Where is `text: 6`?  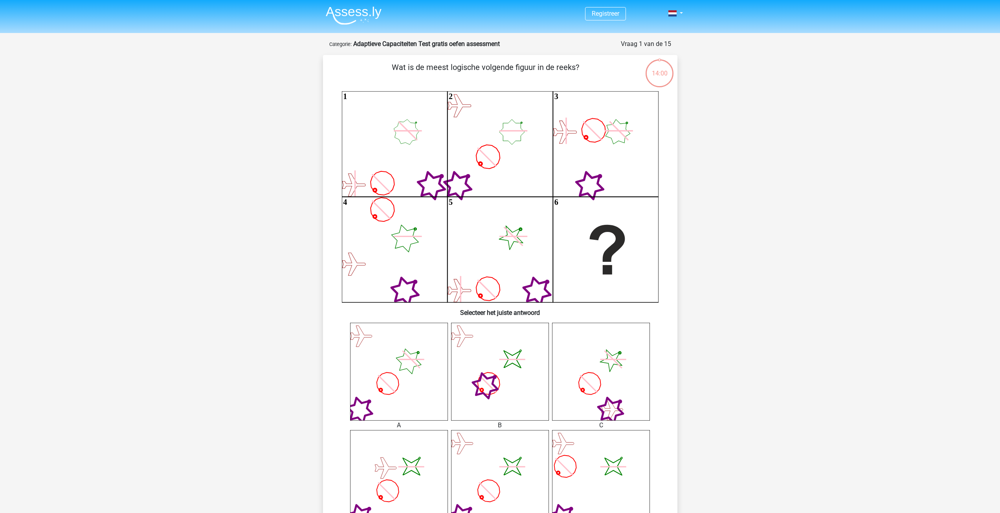 text: 6 is located at coordinates (556, 202).